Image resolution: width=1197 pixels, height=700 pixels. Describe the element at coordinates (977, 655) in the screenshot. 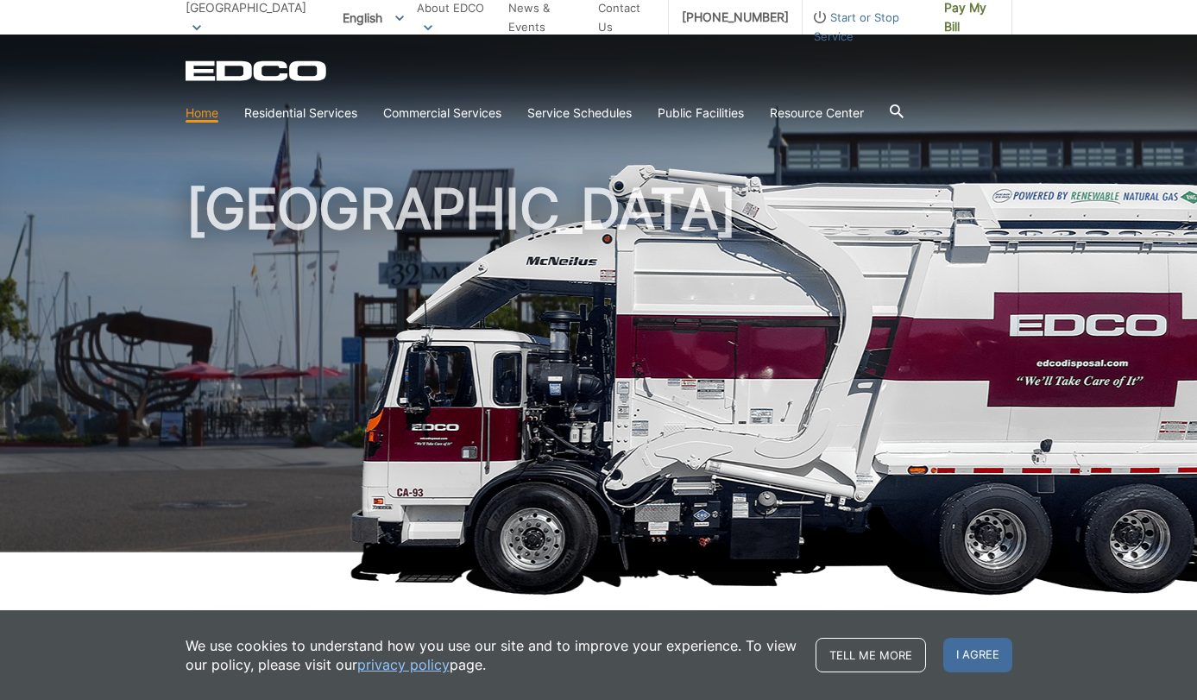

I see `span: I agree` at that location.